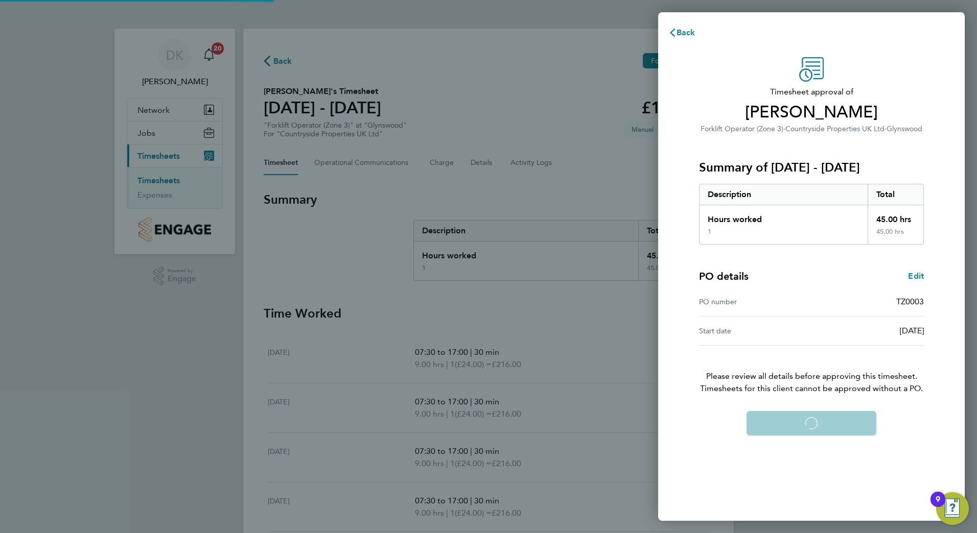 Image resolution: width=977 pixels, height=533 pixels. Describe the element at coordinates (811, 214) in the screenshot. I see `div: Summary of 22 - 28 Sep 2025` at that location.